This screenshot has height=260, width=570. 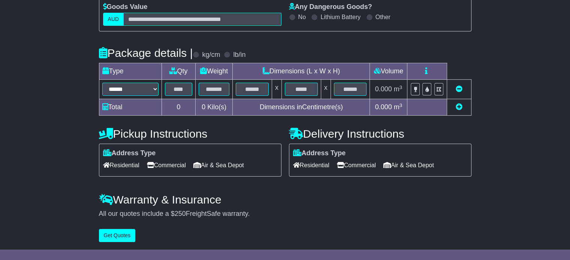 What do you see at coordinates (178, 107) in the screenshot?
I see `td: 0` at bounding box center [178, 107].